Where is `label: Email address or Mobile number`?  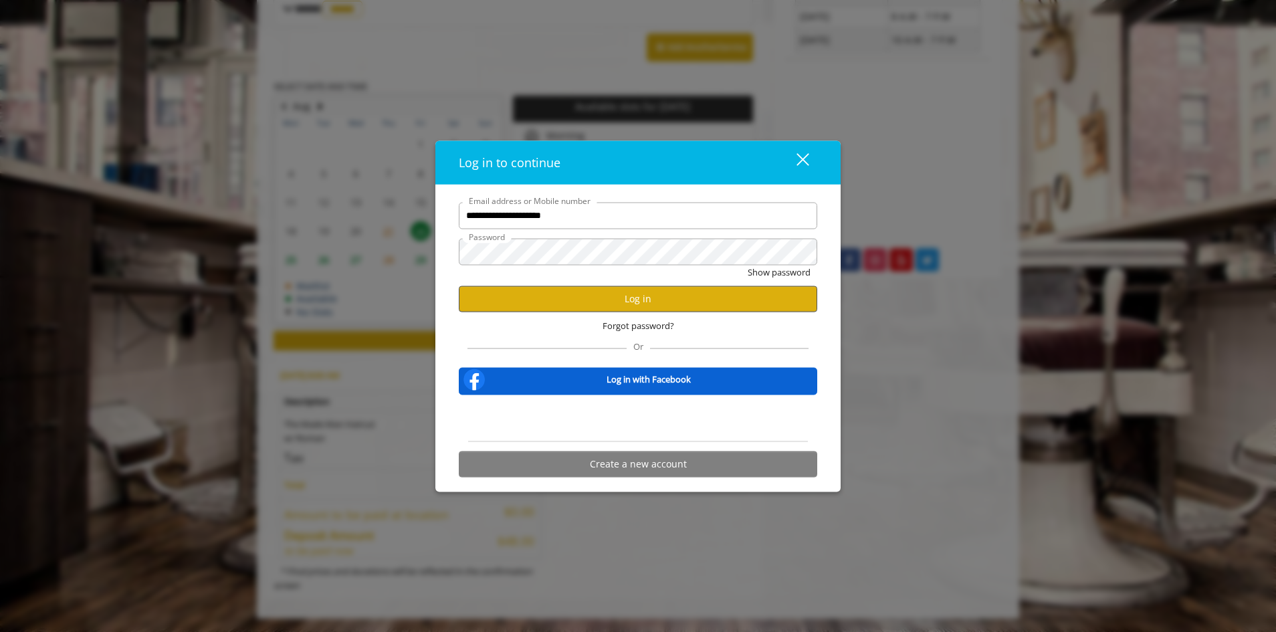
label: Email address or Mobile number is located at coordinates (530, 200).